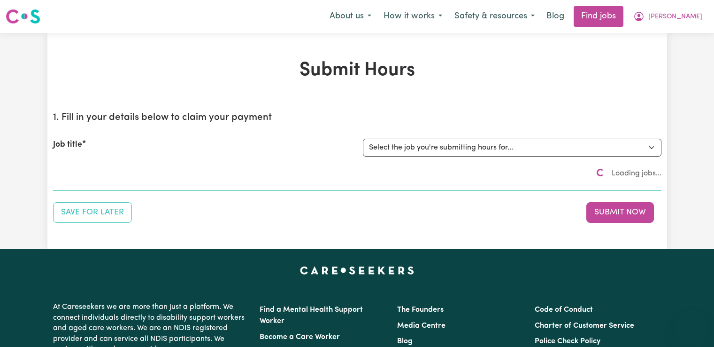  I want to click on h1: Submit Hours, so click(357, 70).